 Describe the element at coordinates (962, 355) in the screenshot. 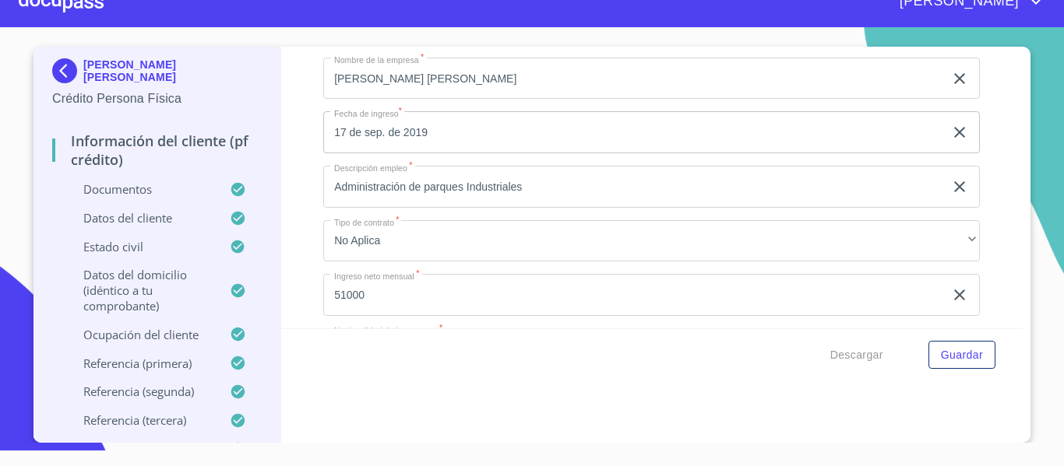

I see `button: Guardar` at that location.